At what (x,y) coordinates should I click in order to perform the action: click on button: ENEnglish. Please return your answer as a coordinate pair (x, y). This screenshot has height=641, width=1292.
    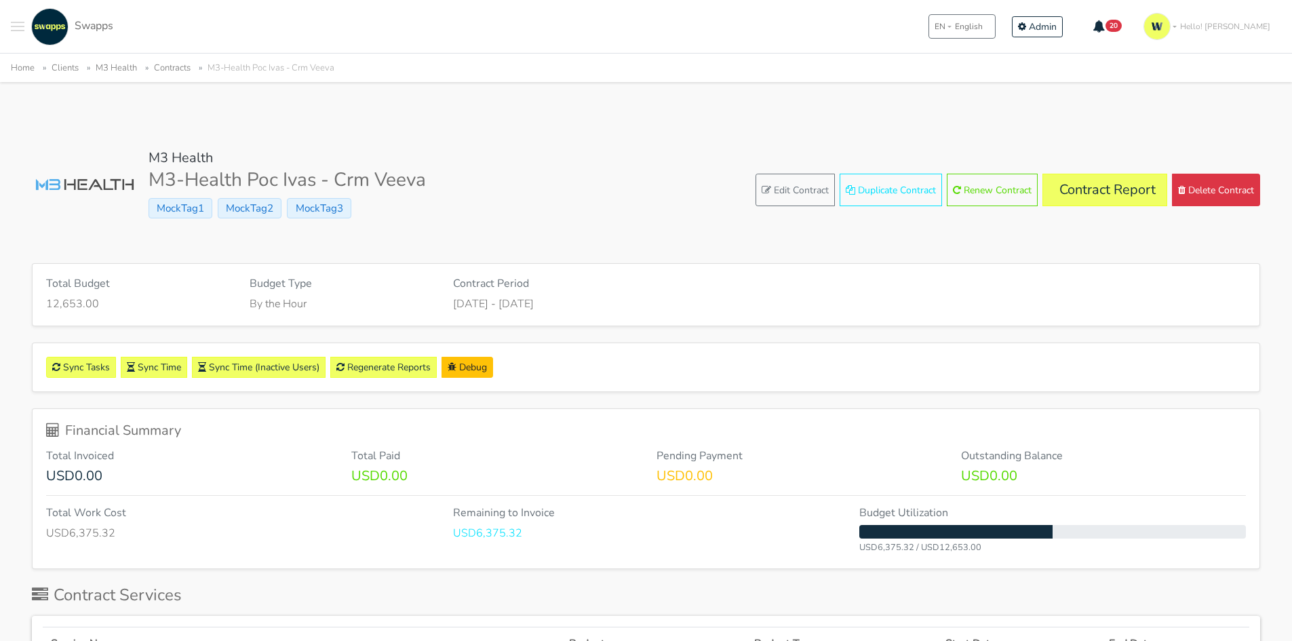
    Looking at the image, I should click on (962, 26).